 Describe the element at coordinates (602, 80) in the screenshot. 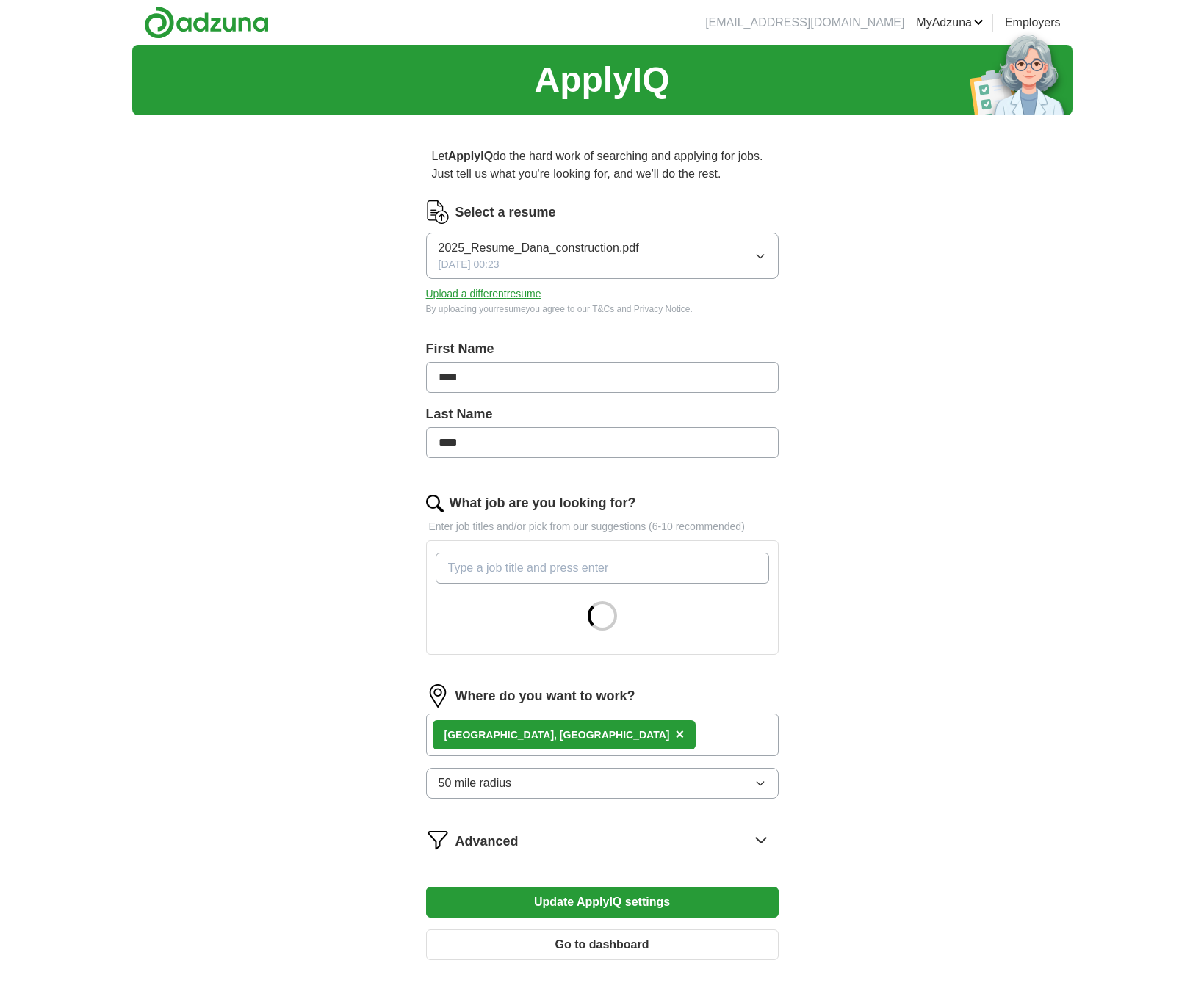

I see `h1: ApplyIQ` at that location.